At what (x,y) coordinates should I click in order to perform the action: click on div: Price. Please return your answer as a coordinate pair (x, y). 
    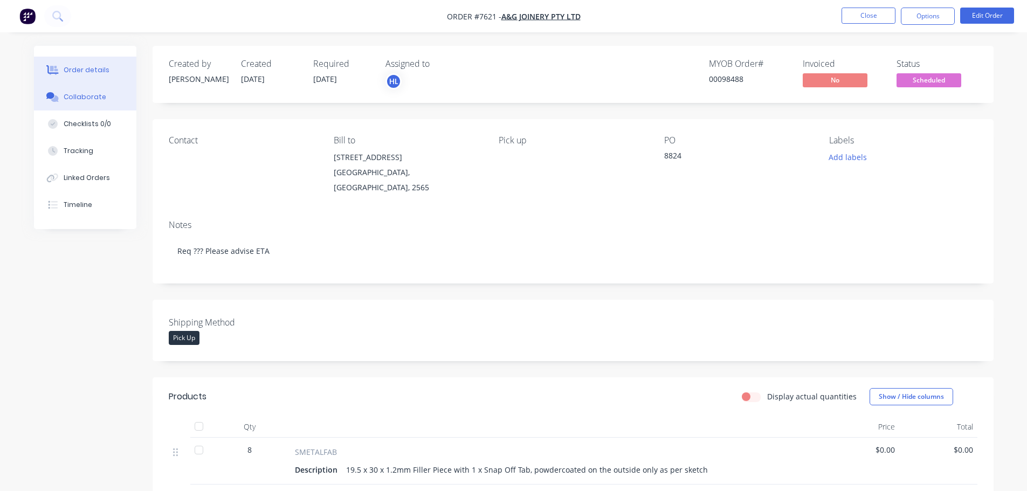
    Looking at the image, I should click on (860, 427).